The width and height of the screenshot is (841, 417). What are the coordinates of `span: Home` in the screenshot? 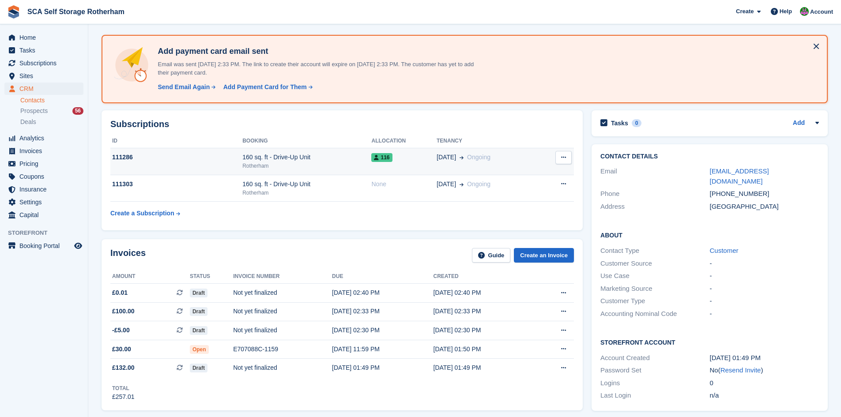 It's located at (46, 38).